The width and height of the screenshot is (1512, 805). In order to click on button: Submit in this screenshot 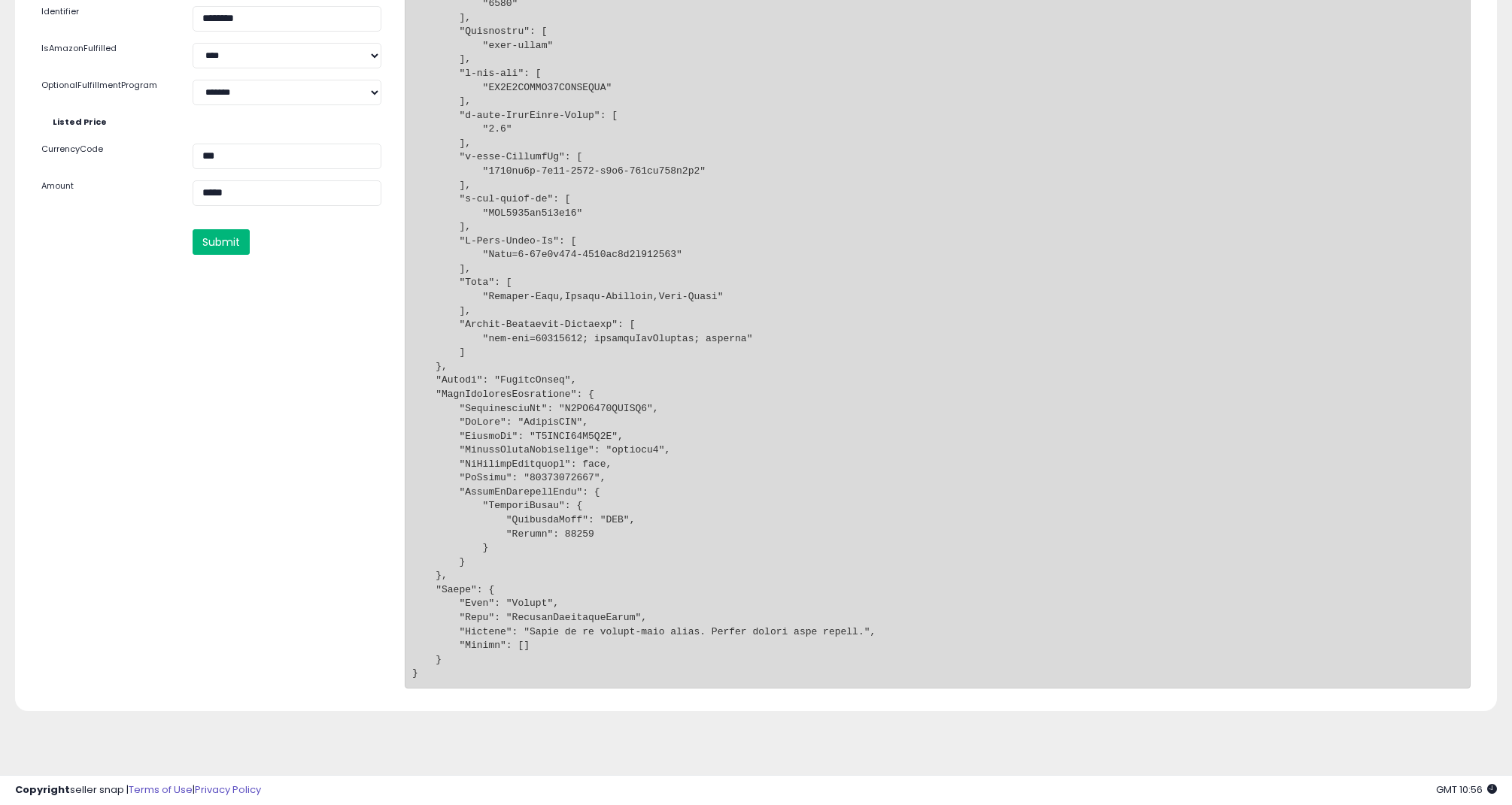, I will do `click(221, 243)`.